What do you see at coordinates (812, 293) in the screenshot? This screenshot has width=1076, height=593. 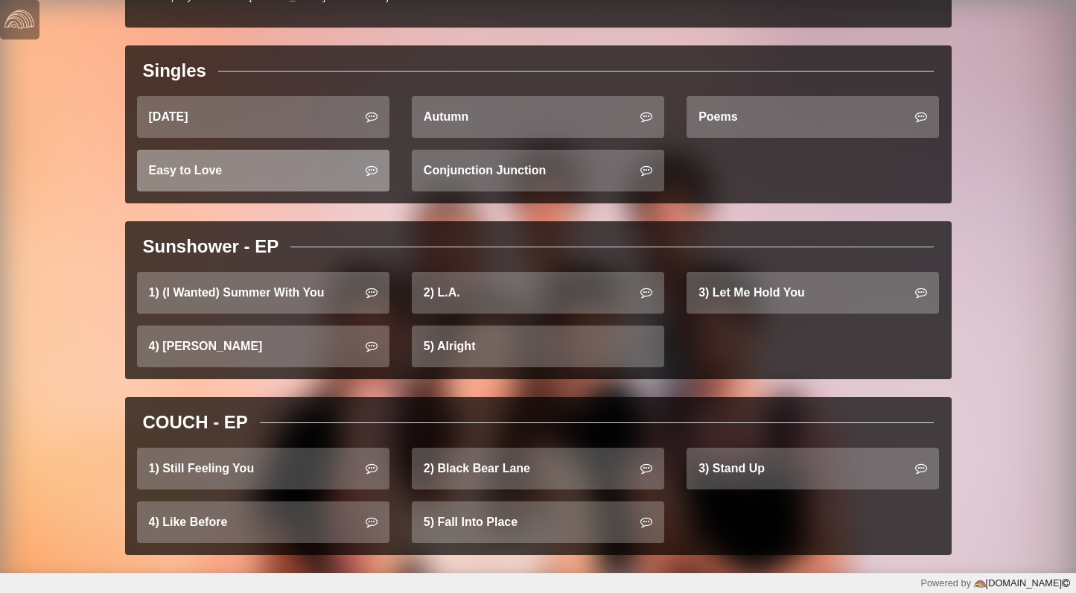 I see `a: 3) Let Me Hold You` at bounding box center [812, 293].